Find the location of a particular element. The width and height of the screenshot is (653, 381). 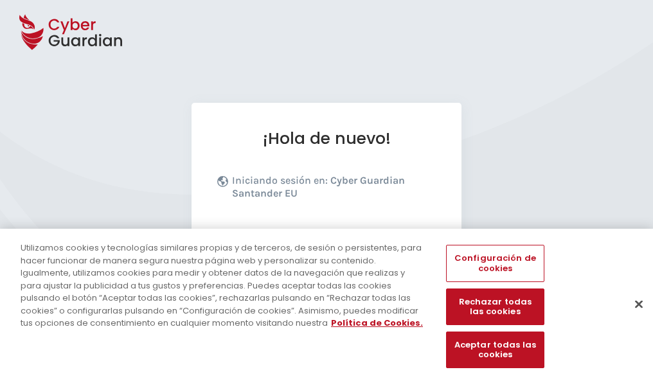

button: Cerrar is located at coordinates (638, 304).